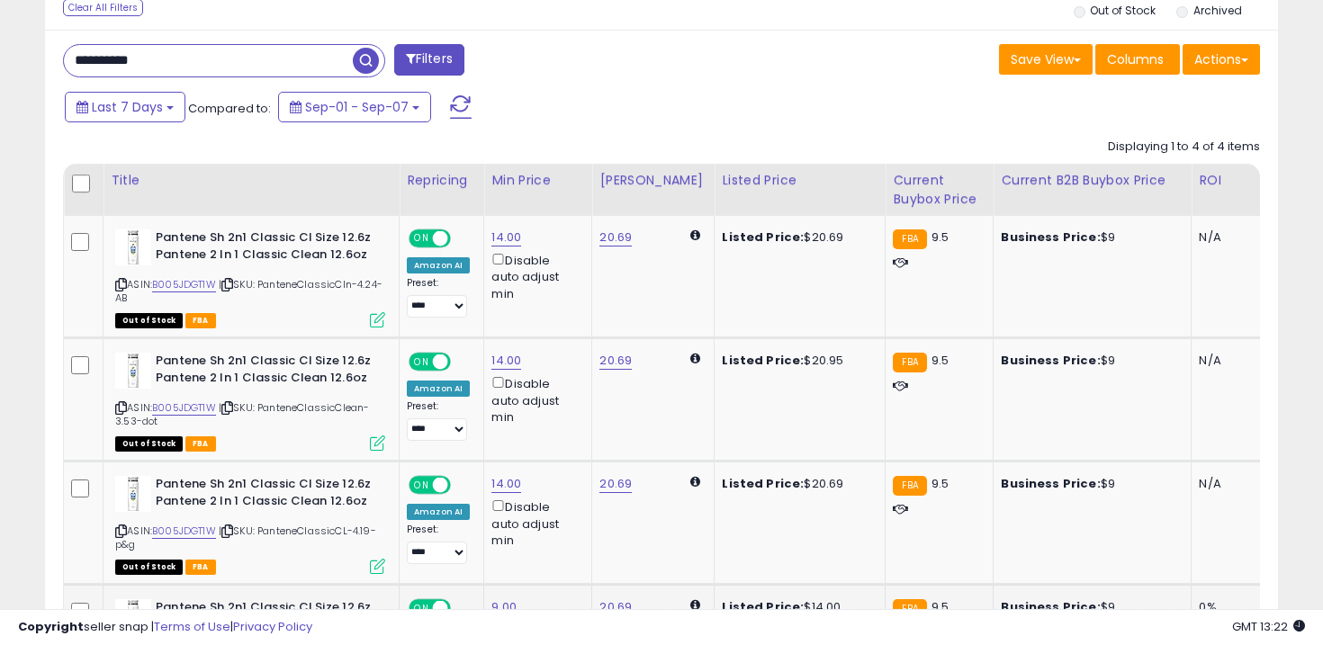 The width and height of the screenshot is (1323, 645). Describe the element at coordinates (1268, 626) in the screenshot. I see `span: 2025-09-15 13:22 GMT` at that location.